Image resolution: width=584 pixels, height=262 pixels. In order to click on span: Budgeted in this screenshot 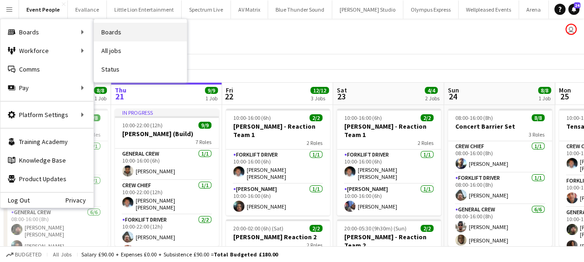, I will do `click(28, 255)`.